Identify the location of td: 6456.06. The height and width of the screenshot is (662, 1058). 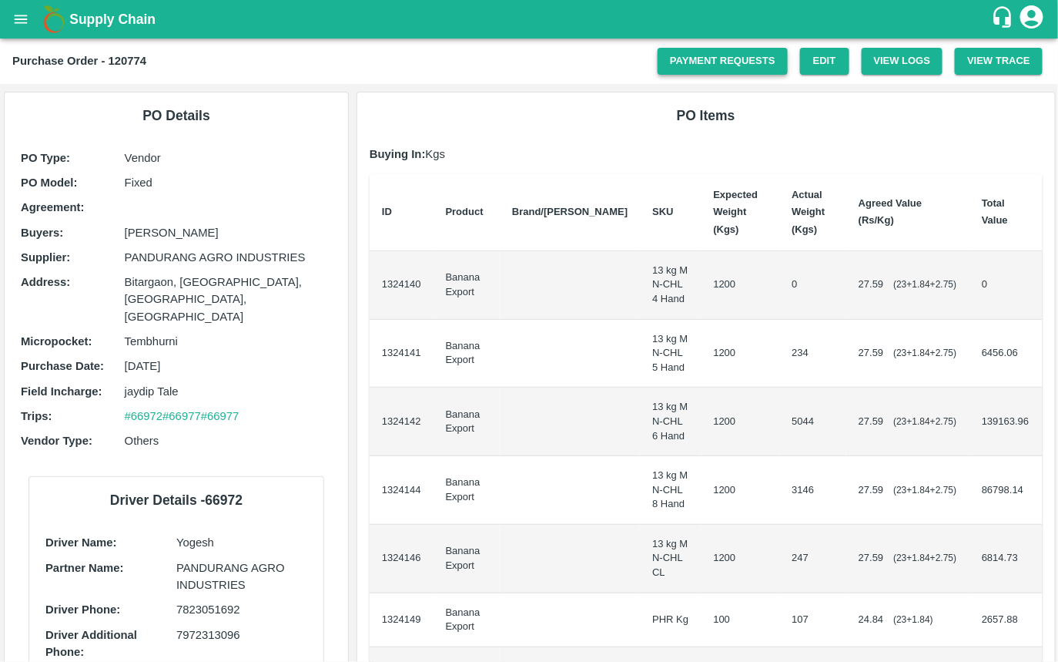
(1006, 354).